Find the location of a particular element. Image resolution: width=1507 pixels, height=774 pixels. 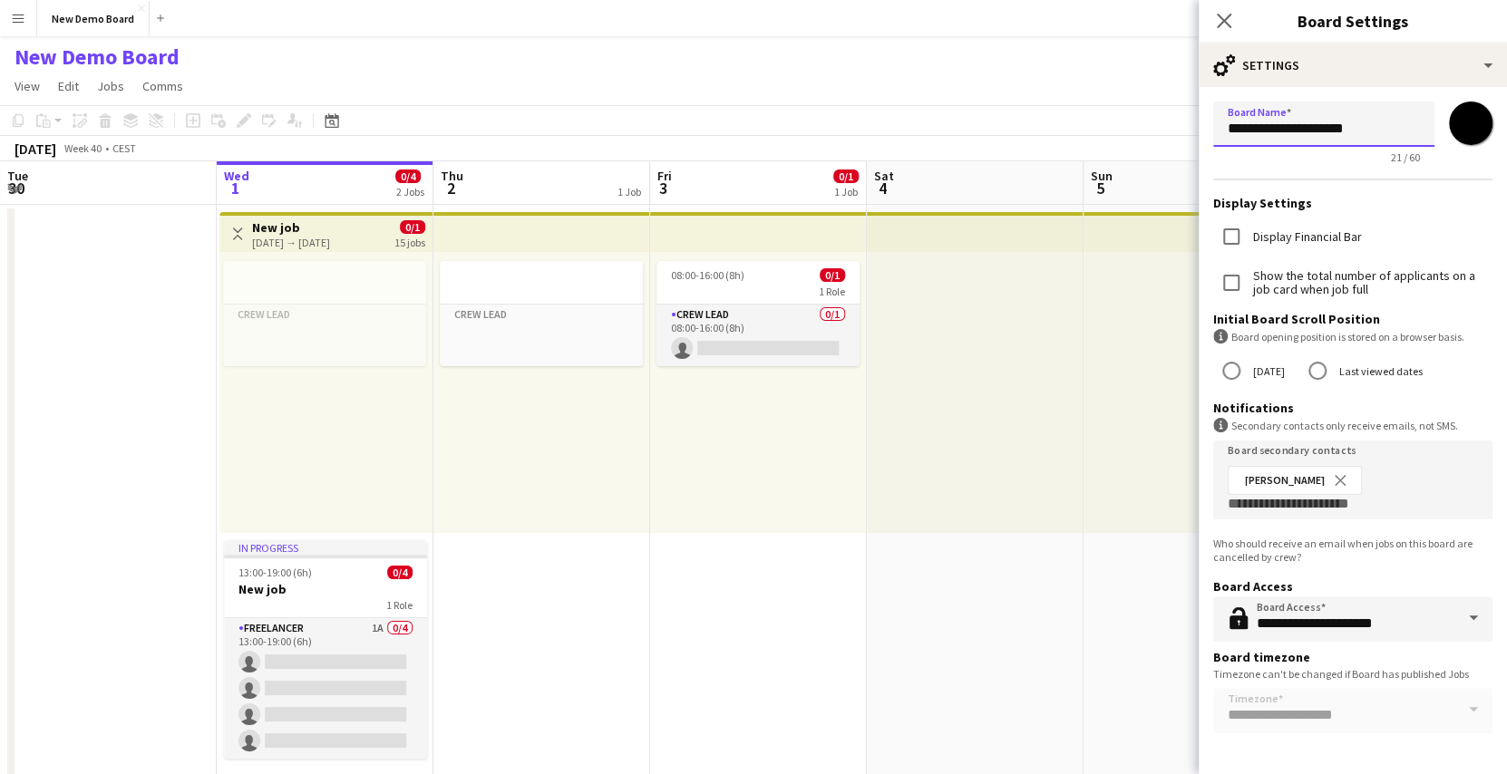

span: Wed is located at coordinates (237, 176).